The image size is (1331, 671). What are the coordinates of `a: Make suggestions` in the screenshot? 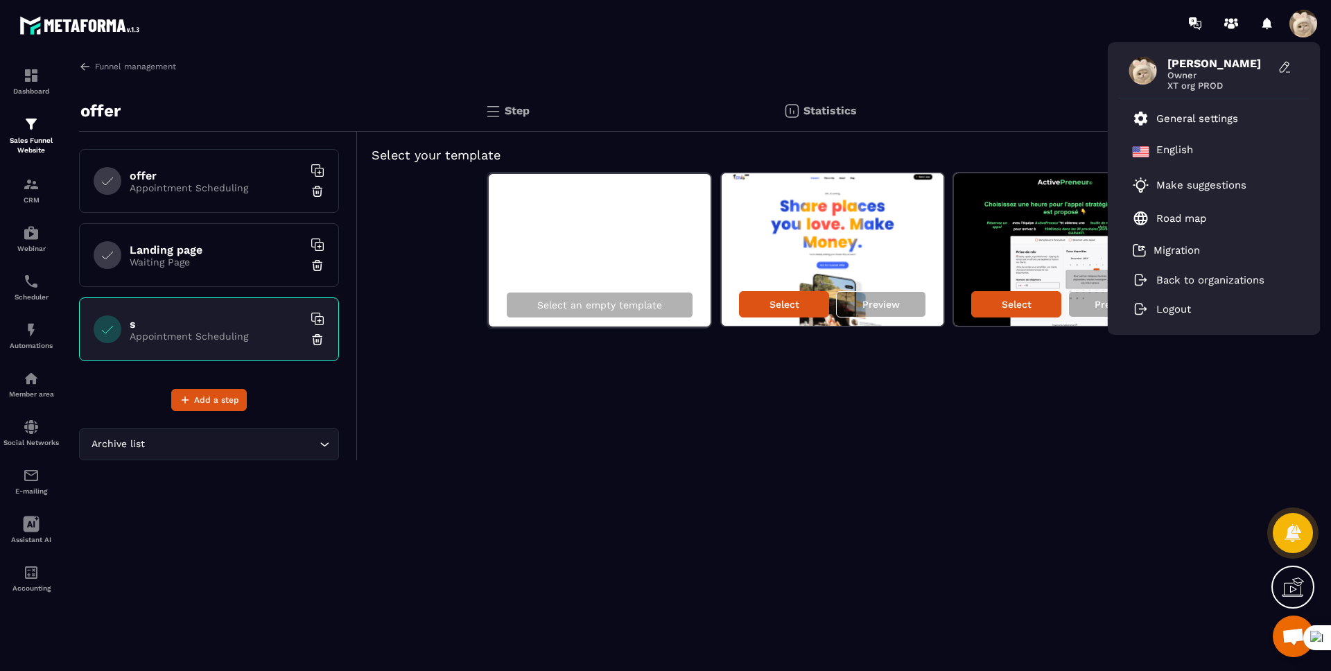 It's located at (1206, 185).